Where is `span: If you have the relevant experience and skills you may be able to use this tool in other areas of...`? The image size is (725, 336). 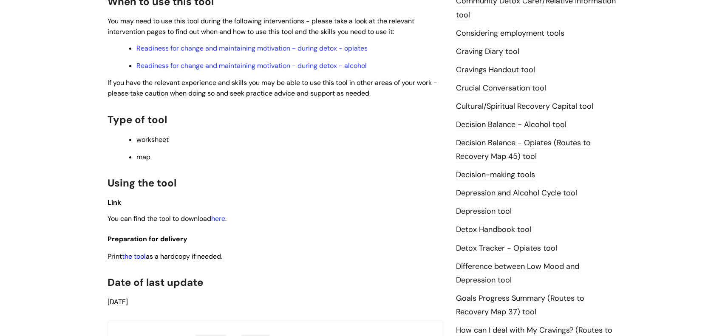 span: If you have the relevant experience and skills you may be able to use this tool in other areas of... is located at coordinates (272, 88).